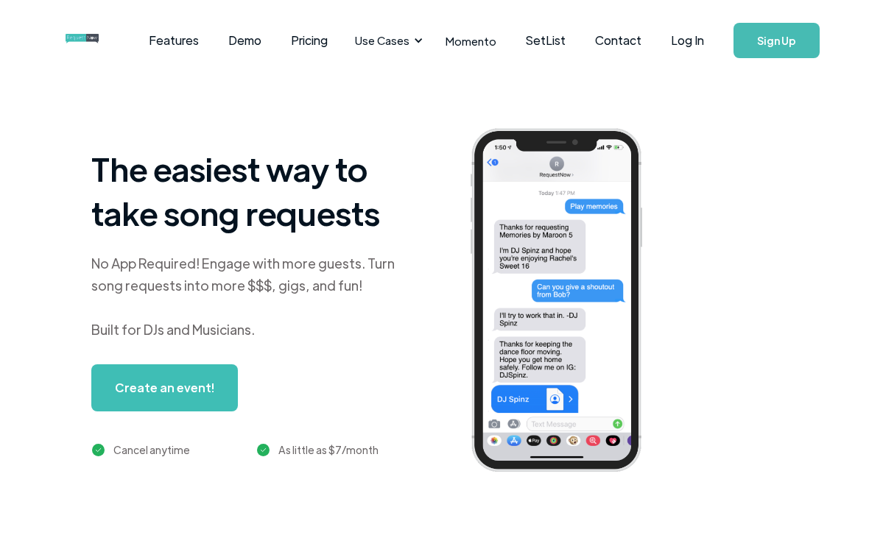 The image size is (869, 549). What do you see at coordinates (776, 41) in the screenshot?
I see `a: Sign Up` at bounding box center [776, 41].